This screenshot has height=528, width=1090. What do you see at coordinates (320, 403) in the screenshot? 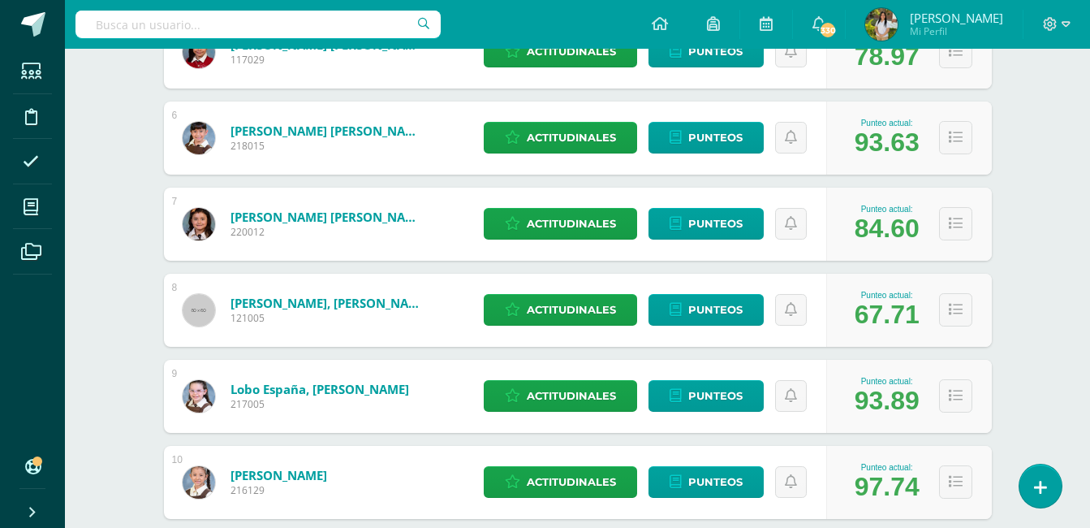
I see `span: 217005` at bounding box center [320, 403].